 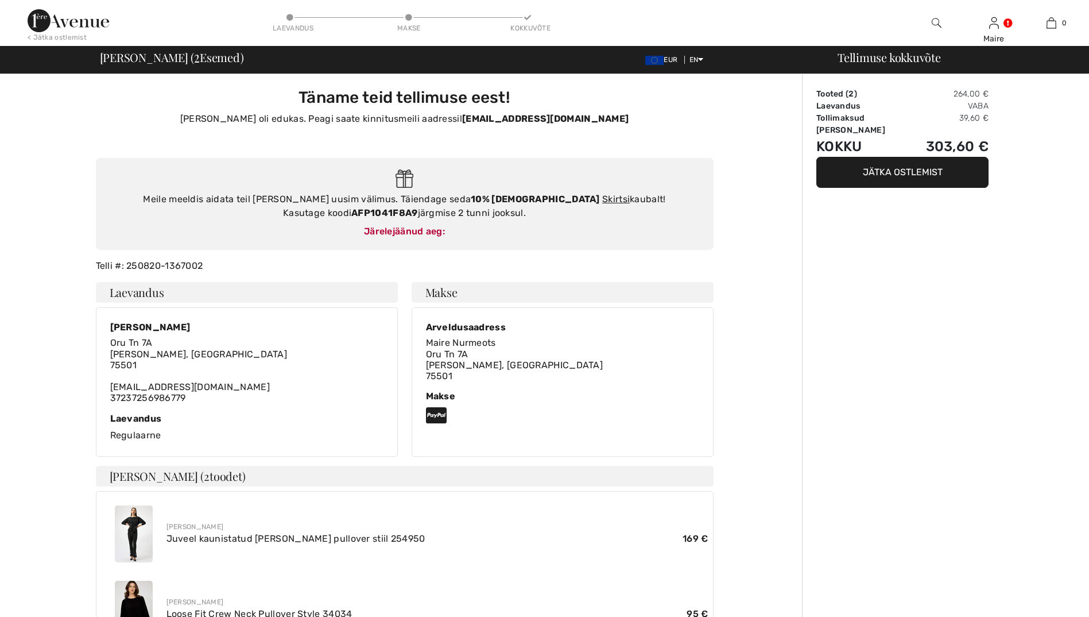 What do you see at coordinates (405, 98) in the screenshot?
I see `h3: Täname teid tellimuse eest!` at bounding box center [405, 98].